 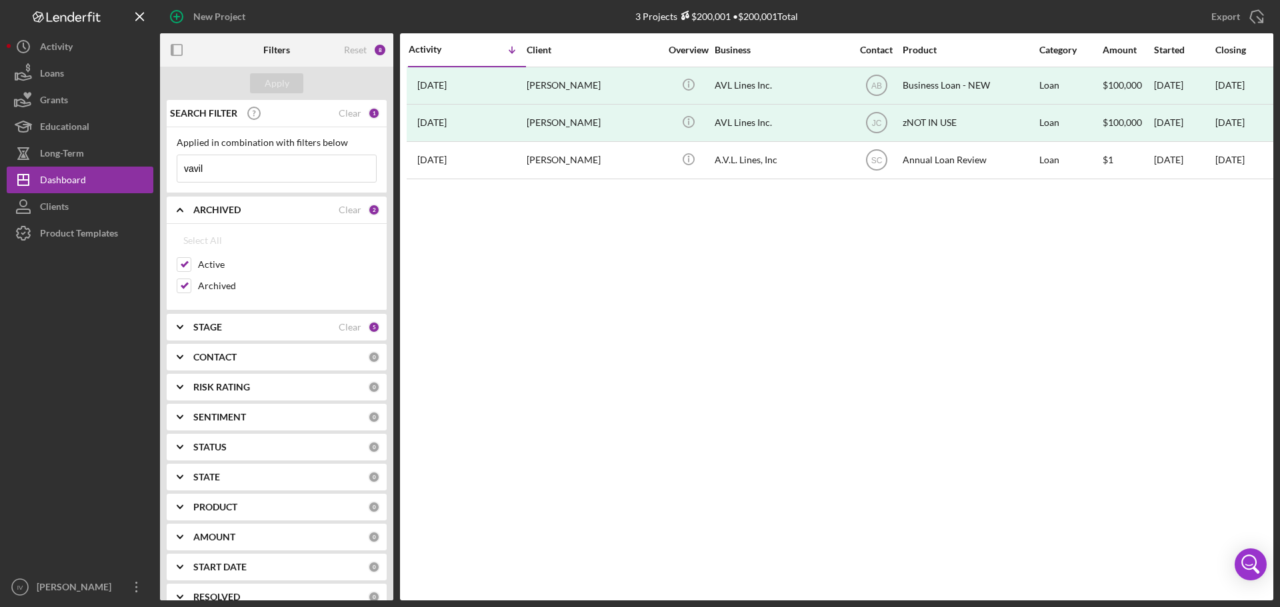 What do you see at coordinates (80, 180) in the screenshot?
I see `a: Dashboard` at bounding box center [80, 180].